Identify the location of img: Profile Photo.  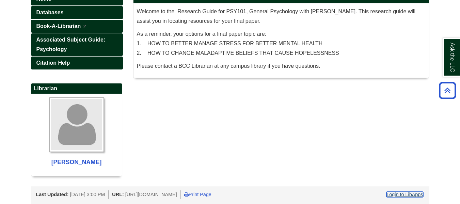
(77, 124).